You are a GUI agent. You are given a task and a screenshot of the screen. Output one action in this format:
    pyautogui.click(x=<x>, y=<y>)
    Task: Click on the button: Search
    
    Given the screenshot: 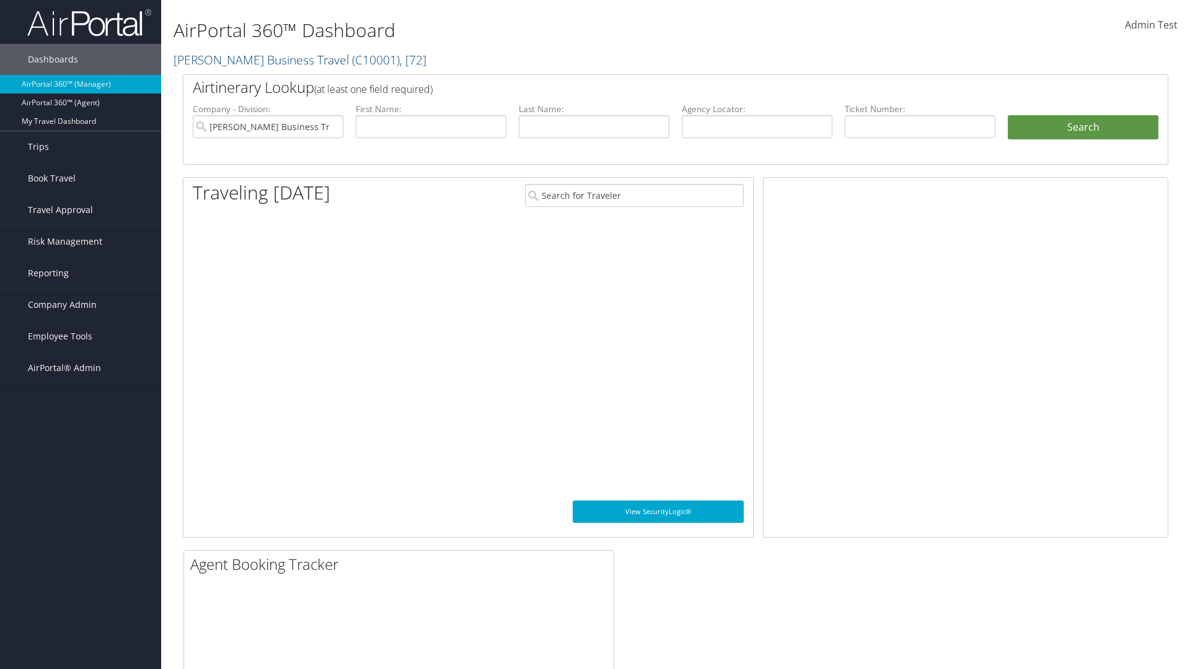 What is the action you would take?
    pyautogui.click(x=1083, y=128)
    